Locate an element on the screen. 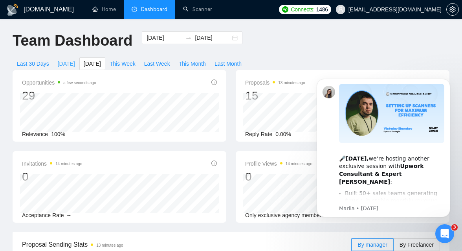 The height and width of the screenshot is (251, 462). span: Opportunities is located at coordinates (59, 83).